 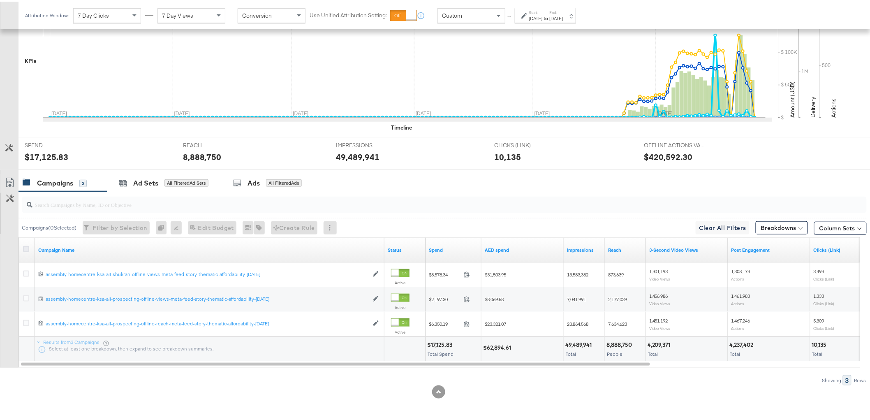 I want to click on span: 1,308,173, so click(x=741, y=269).